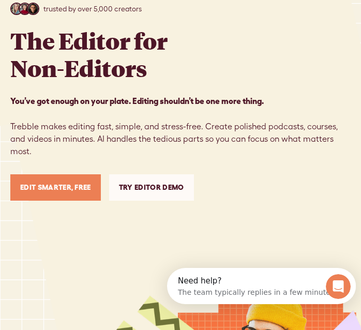  I want to click on a: Try Editor Demo, so click(151, 187).